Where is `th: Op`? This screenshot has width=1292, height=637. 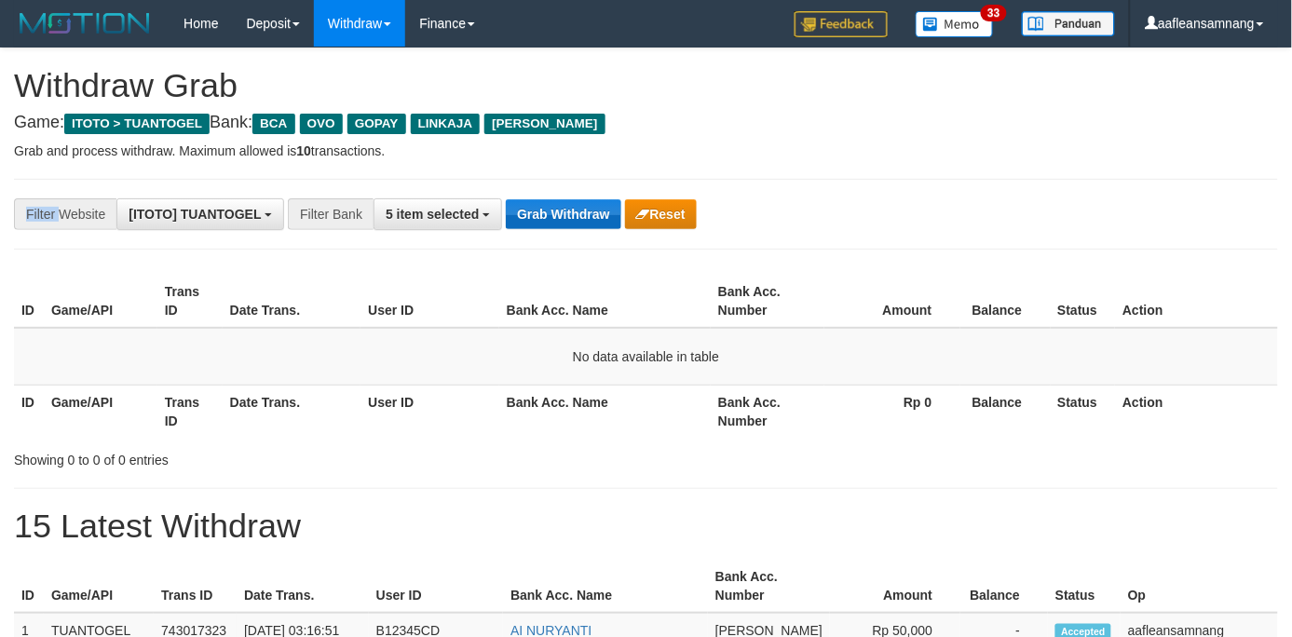 th: Op is located at coordinates (1199, 586).